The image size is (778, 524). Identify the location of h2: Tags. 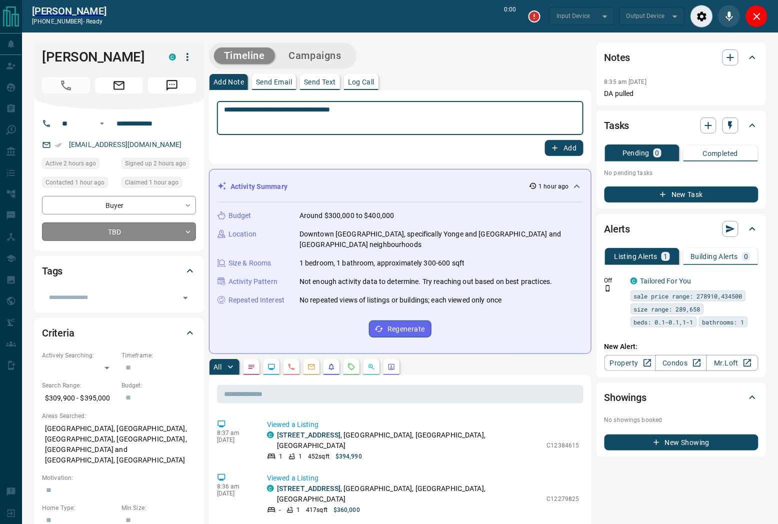
(52, 271).